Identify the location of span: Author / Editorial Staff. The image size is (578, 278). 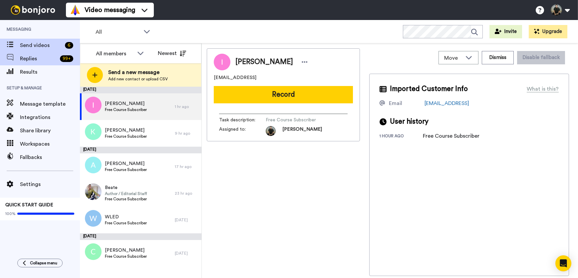
(126, 194).